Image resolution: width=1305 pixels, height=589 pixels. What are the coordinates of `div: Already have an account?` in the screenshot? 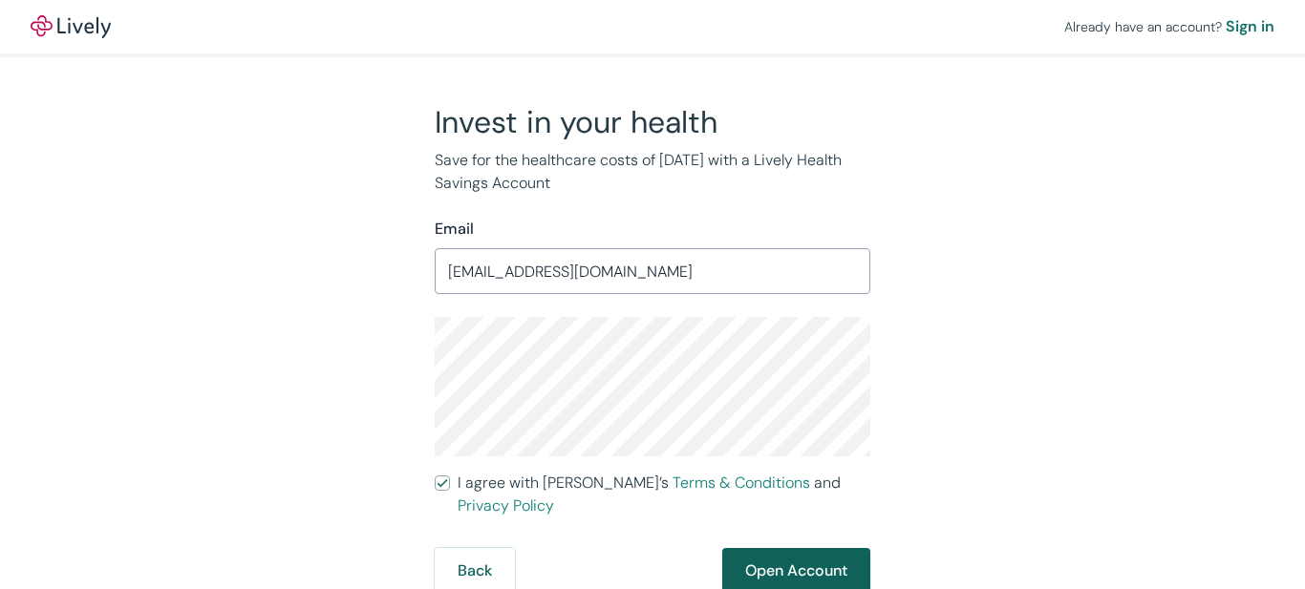 It's located at (1169, 27).